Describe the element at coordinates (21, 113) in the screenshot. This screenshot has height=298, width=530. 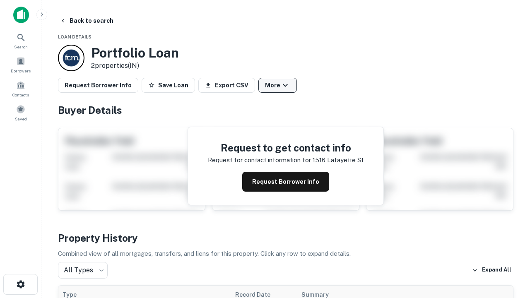
I see `div: Saved` at that location.